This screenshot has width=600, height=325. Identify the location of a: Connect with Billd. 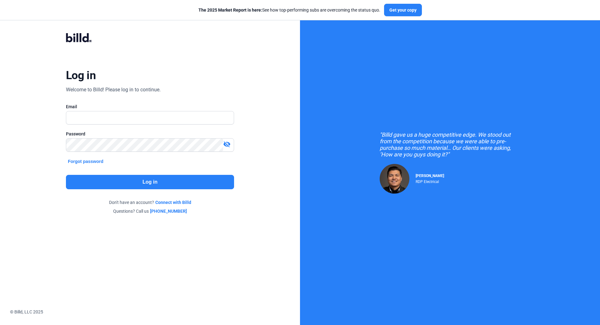
(173, 202).